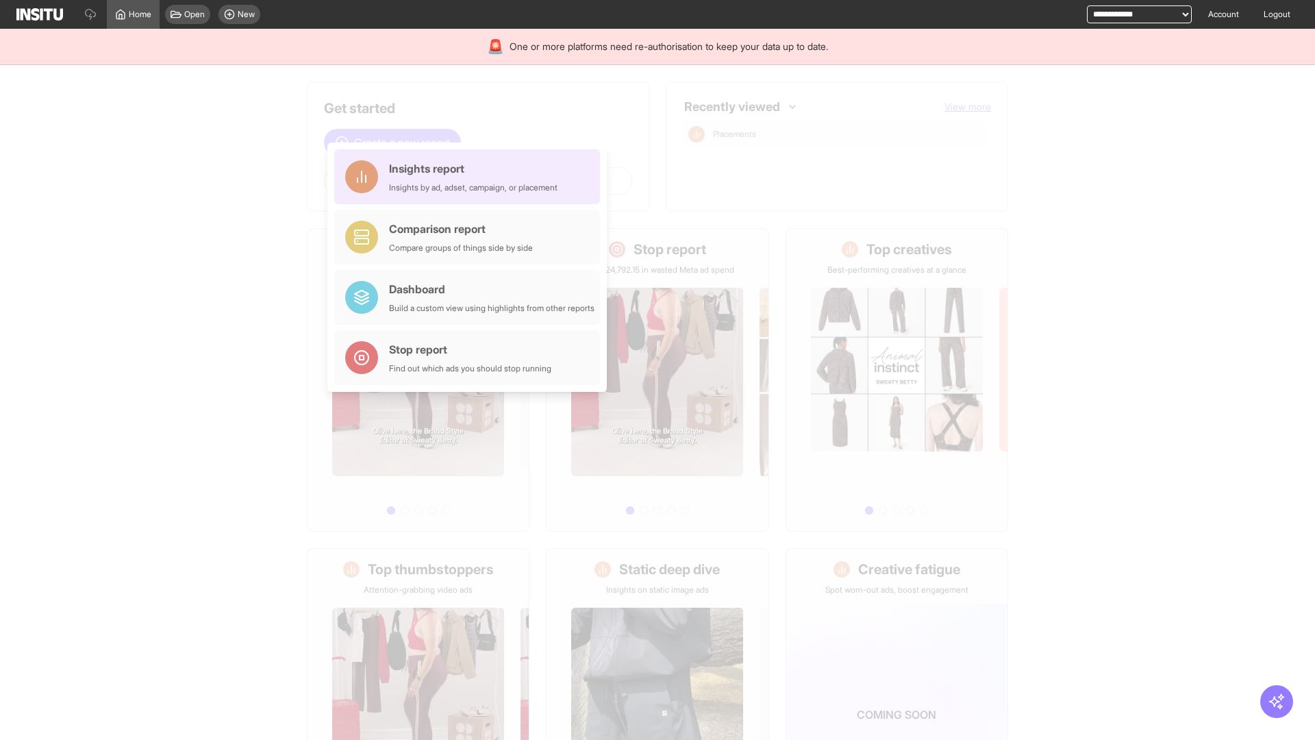  I want to click on span: One or more platforms need re-authorisation to keep your data up to date., so click(669, 47).